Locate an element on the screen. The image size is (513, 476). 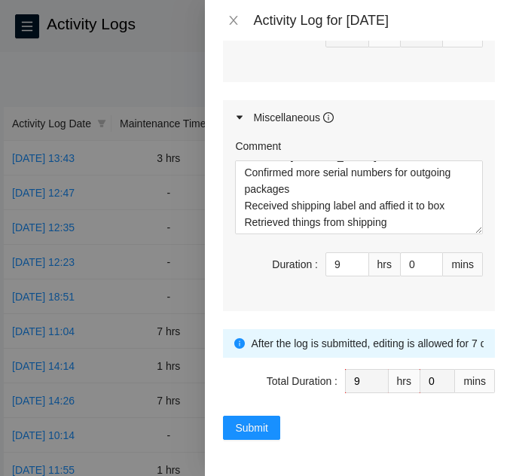
div: Miscellaneous is located at coordinates (293, 118).